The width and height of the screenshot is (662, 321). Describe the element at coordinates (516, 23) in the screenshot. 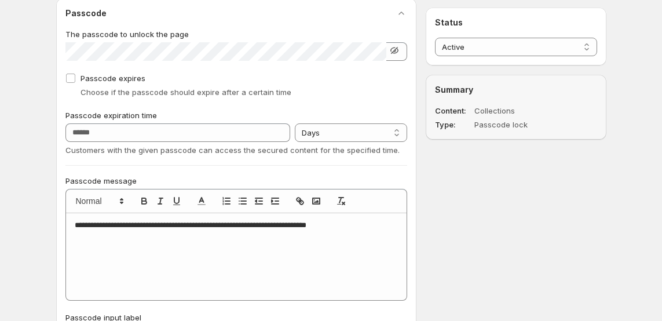

I see `h2: Status` at that location.